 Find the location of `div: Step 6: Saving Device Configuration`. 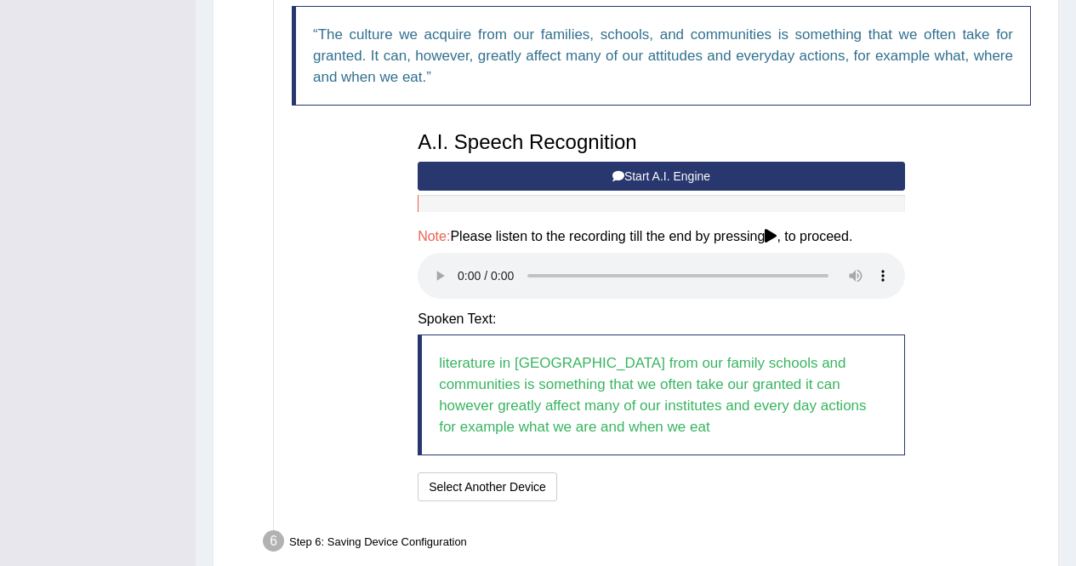

div: Step 6: Saving Device Configuration is located at coordinates (653, 544).